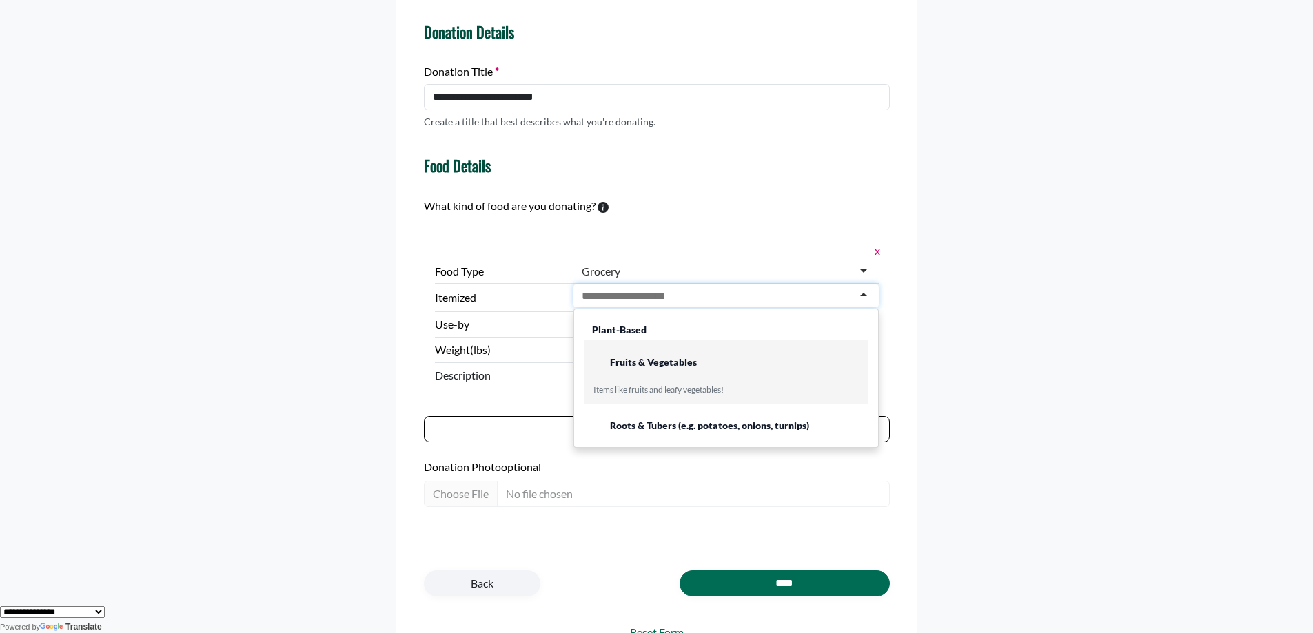 The image size is (1313, 633). Describe the element at coordinates (501, 271) in the screenshot. I see `label: Food Type` at that location.